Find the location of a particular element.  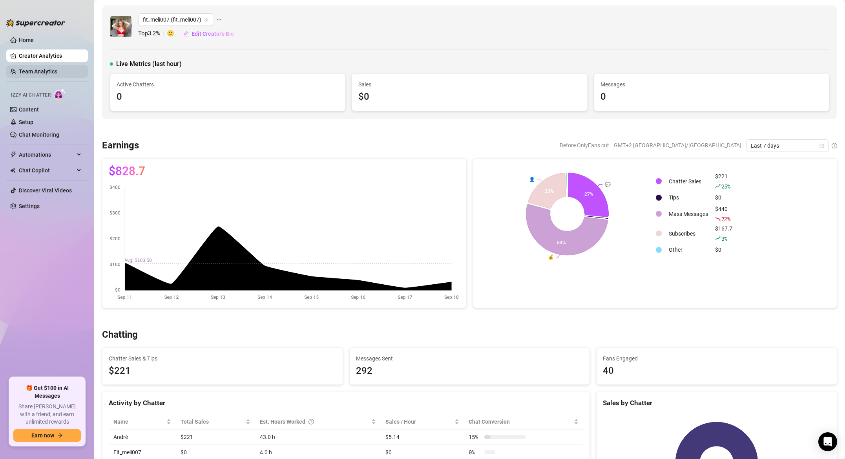

td: Chatter Sales is located at coordinates (688, 181).